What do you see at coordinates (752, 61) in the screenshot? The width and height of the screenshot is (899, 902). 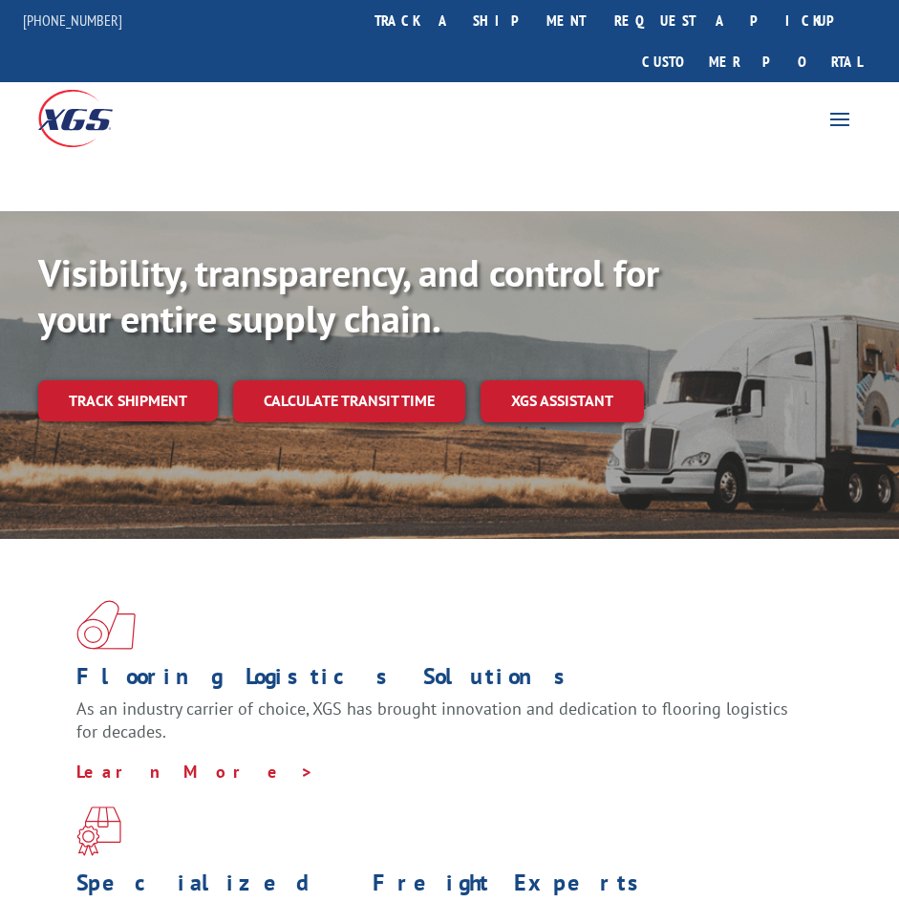 I see `a: Customer Portal` at bounding box center [752, 61].